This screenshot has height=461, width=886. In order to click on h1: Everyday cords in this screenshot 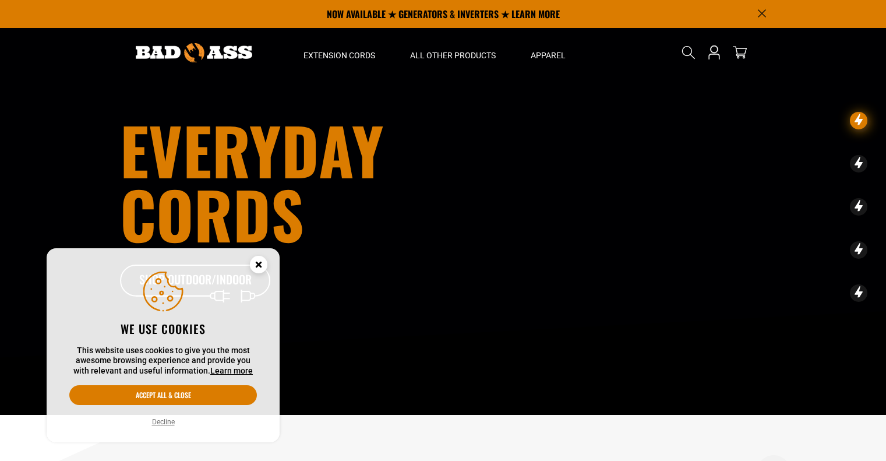, I will do `click(314, 182)`.